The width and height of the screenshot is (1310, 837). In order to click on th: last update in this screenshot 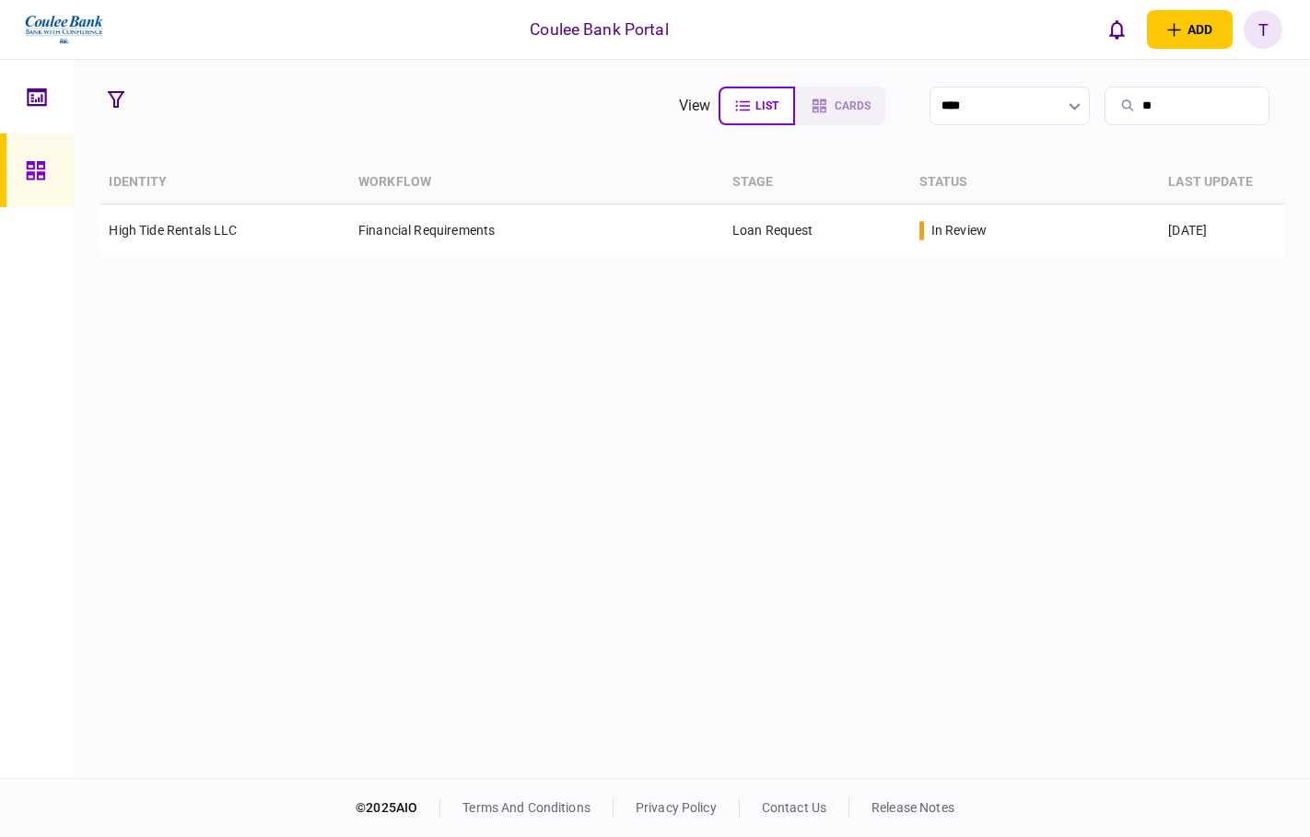, I will do `click(1221, 182)`.